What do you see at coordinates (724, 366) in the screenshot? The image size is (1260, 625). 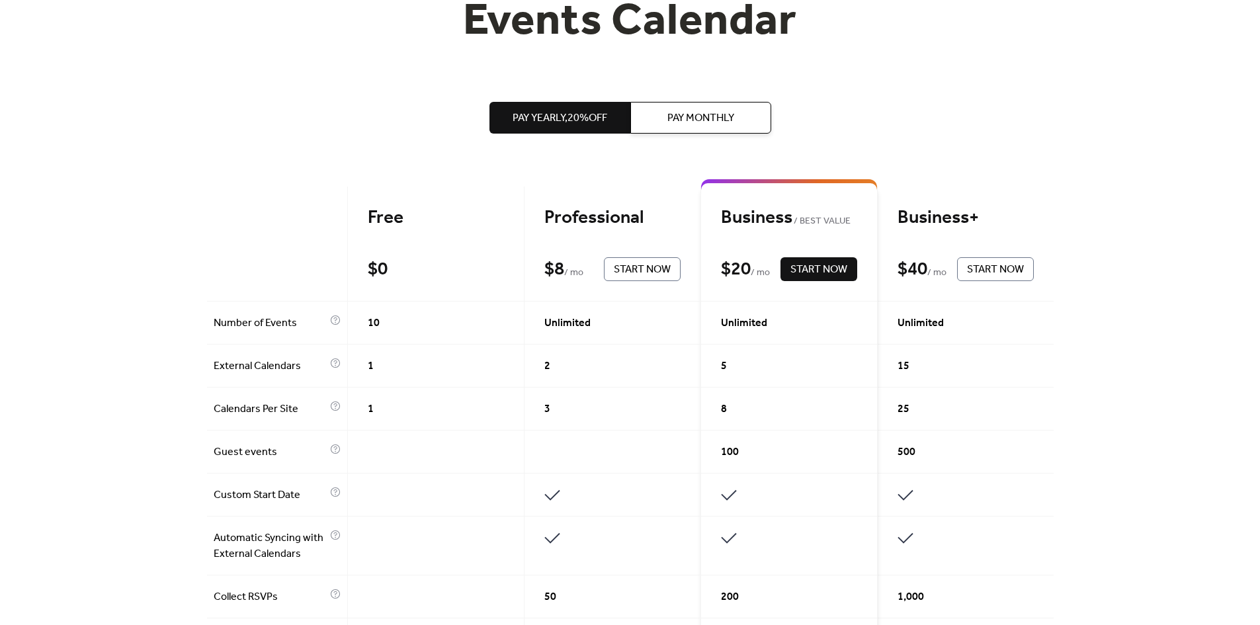 I see `span: 5` at bounding box center [724, 366].